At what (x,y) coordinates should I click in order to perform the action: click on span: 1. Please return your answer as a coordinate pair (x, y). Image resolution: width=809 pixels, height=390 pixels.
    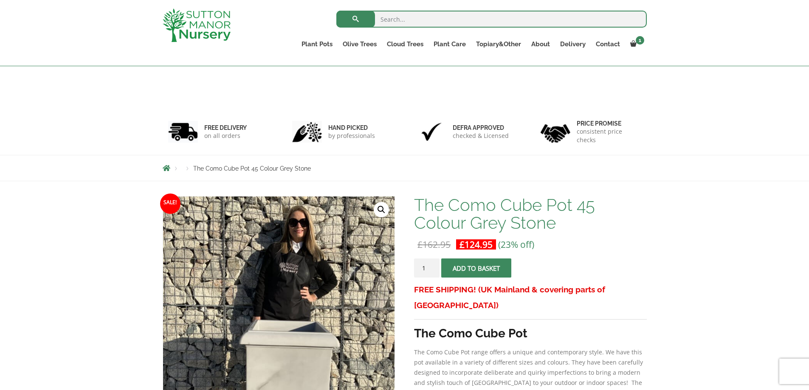
    Looking at the image, I should click on (640, 40).